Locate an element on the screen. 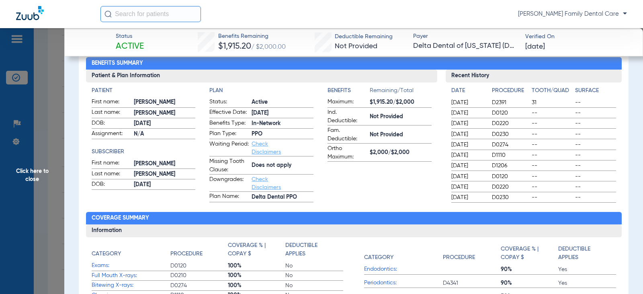 Image resolution: width=643 pixels, height=294 pixels. span: $2,000/$2,000 is located at coordinates (401, 152).